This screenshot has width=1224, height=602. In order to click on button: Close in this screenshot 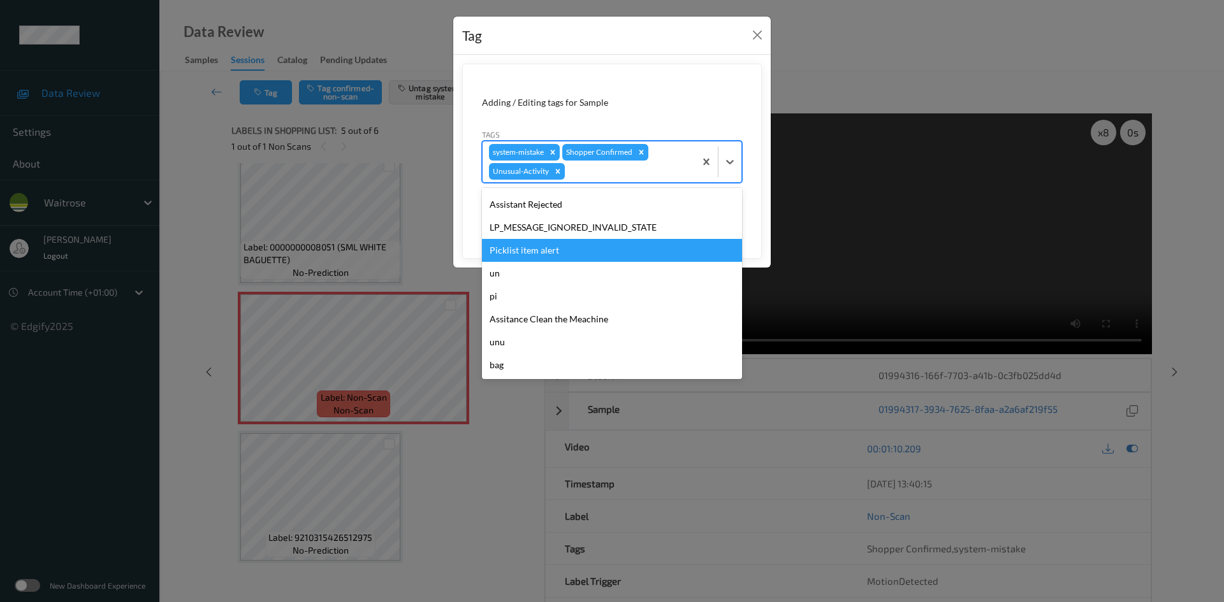, I will do `click(757, 35)`.